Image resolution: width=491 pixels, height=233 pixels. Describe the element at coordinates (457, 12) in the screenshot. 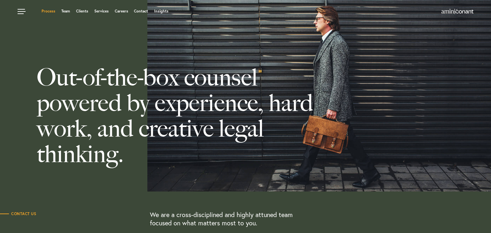

I see `img: Amini & Conant` at that location.